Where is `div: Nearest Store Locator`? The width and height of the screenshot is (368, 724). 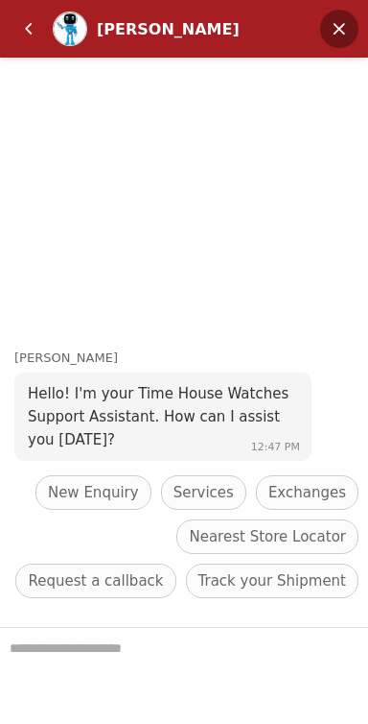
div: Nearest Store Locator is located at coordinates (268, 536).